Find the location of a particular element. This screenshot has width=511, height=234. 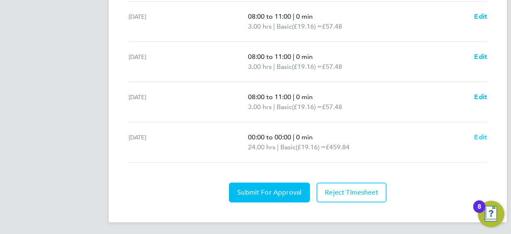

span: 00:00 to 00:00 is located at coordinates (270, 137).